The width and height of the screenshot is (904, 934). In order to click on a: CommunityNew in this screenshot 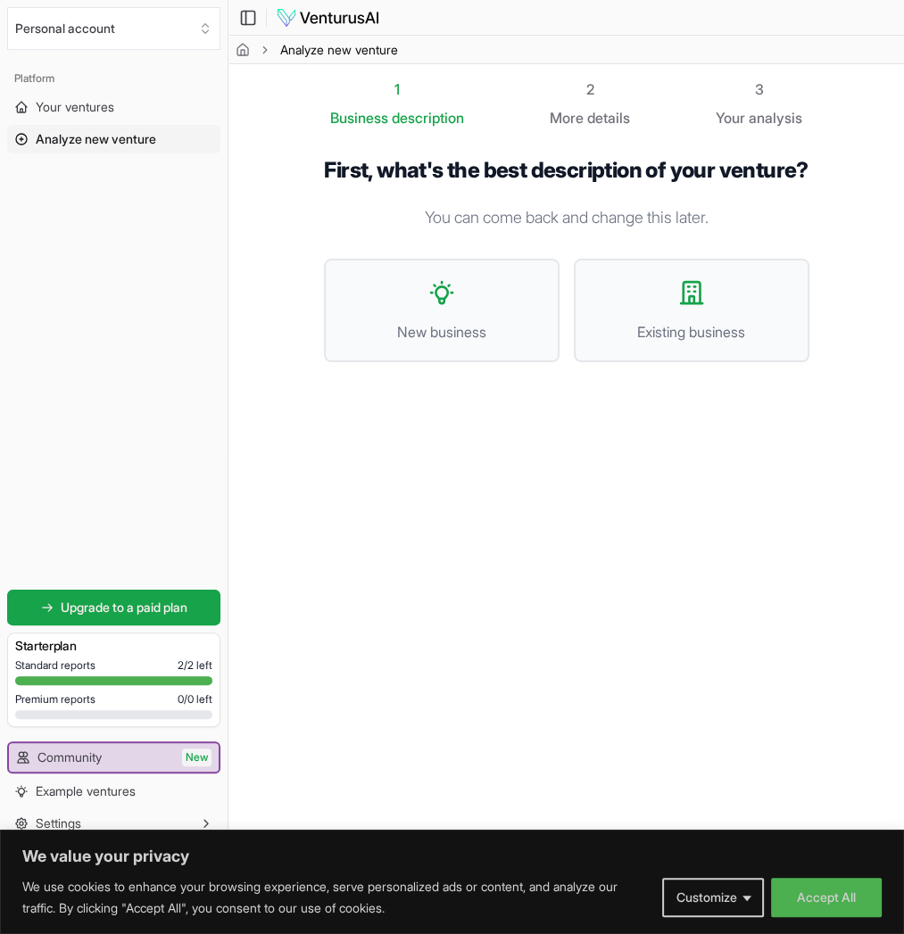, I will do `click(113, 757)`.